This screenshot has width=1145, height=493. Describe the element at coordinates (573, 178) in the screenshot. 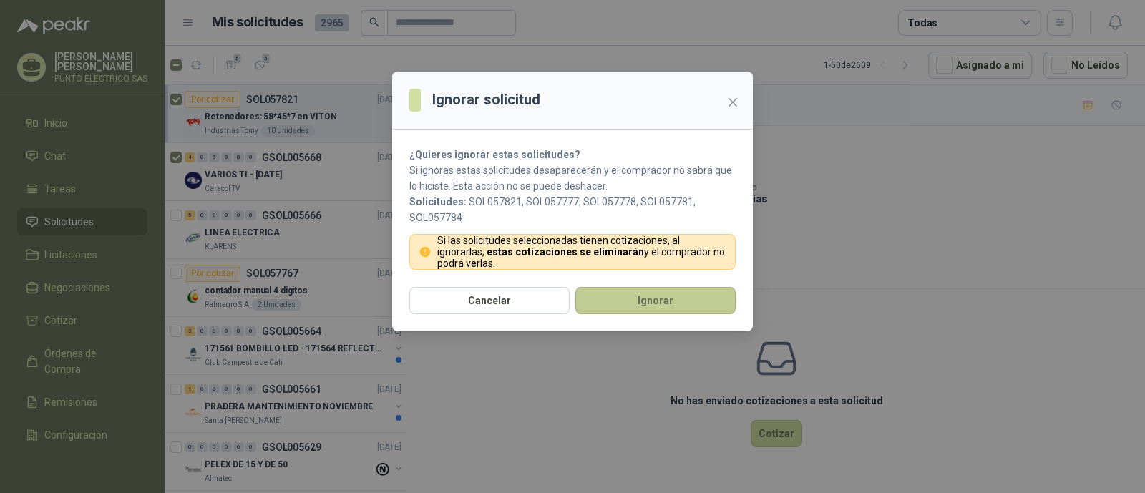

I see `p: Si ignoras estas solicitudes desaparecerán y el comprador no sabrá que lo hiciste. Esta acción no...` at that location.